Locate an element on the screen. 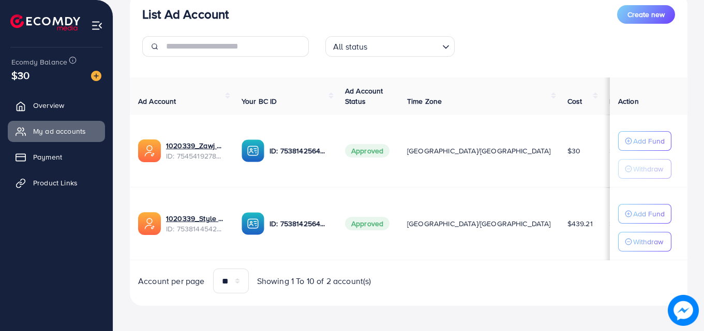 The image size is (704, 331). input: Search for option is located at coordinates (404, 45).